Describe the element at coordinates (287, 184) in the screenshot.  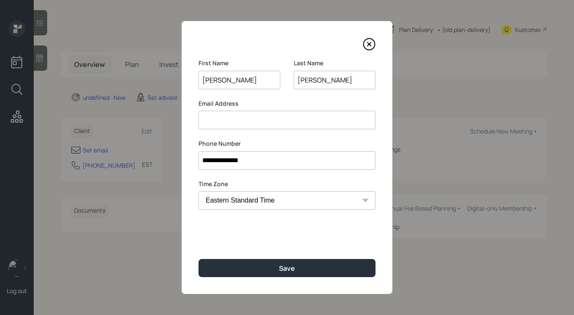
I see `label: Time Zone` at that location.